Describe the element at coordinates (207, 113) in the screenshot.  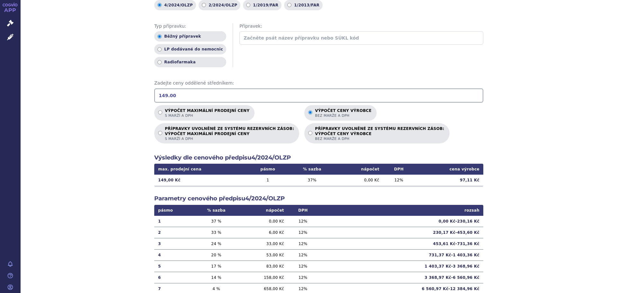
I see `p: Výpočet maximální prodejní ceny` at that location.